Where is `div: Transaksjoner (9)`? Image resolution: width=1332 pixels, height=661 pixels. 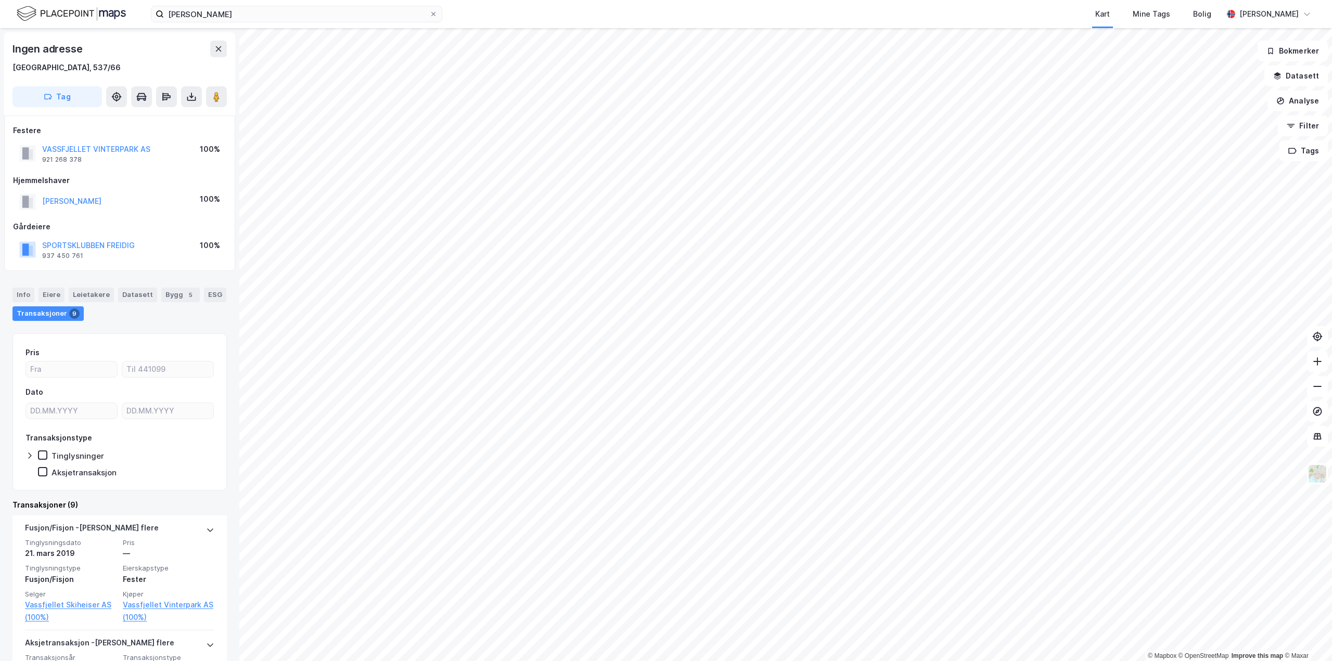
div: Transaksjoner (9) is located at coordinates (120, 505).